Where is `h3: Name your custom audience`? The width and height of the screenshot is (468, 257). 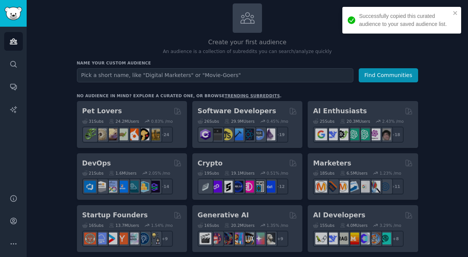
h3: Name your custom audience is located at coordinates (248, 63).